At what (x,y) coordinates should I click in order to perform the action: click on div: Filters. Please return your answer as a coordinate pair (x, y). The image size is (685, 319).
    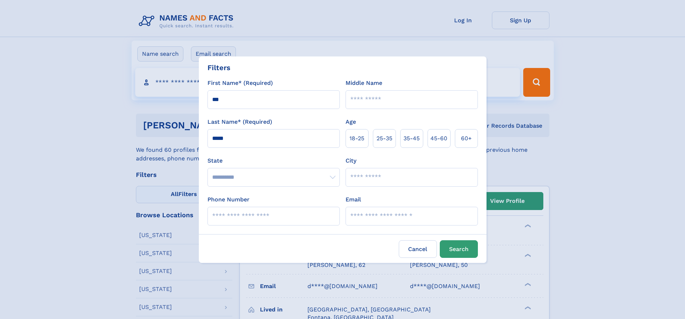
    Looking at the image, I should click on (219, 68).